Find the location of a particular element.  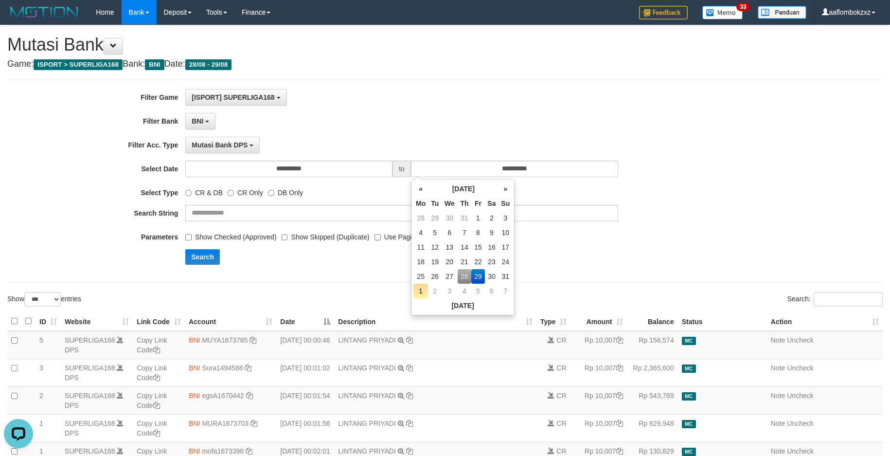

td: 11 is located at coordinates (421, 247).